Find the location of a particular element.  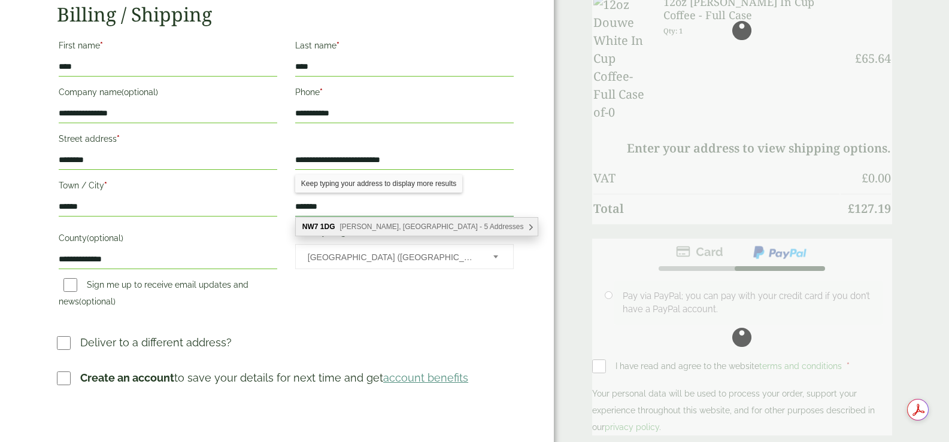

b: NW7 is located at coordinates (310, 227).